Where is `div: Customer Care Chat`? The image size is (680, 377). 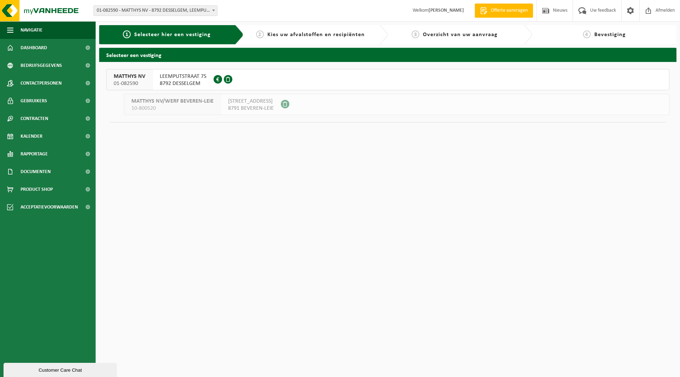
div: Customer Care Chat is located at coordinates (57, 9).